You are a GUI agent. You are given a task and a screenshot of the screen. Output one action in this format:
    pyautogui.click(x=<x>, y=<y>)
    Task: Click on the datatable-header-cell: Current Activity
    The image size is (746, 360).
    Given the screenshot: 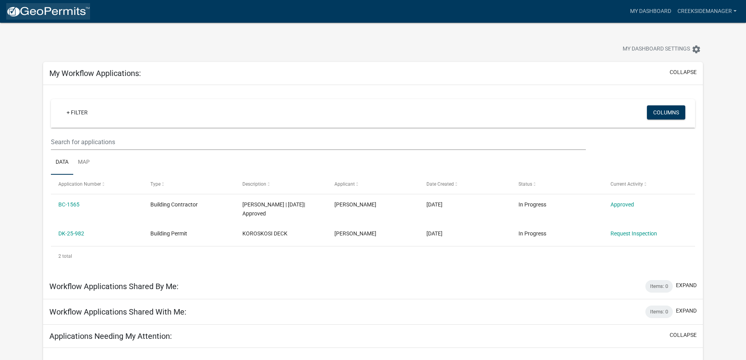 What is the action you would take?
    pyautogui.click(x=649, y=184)
    